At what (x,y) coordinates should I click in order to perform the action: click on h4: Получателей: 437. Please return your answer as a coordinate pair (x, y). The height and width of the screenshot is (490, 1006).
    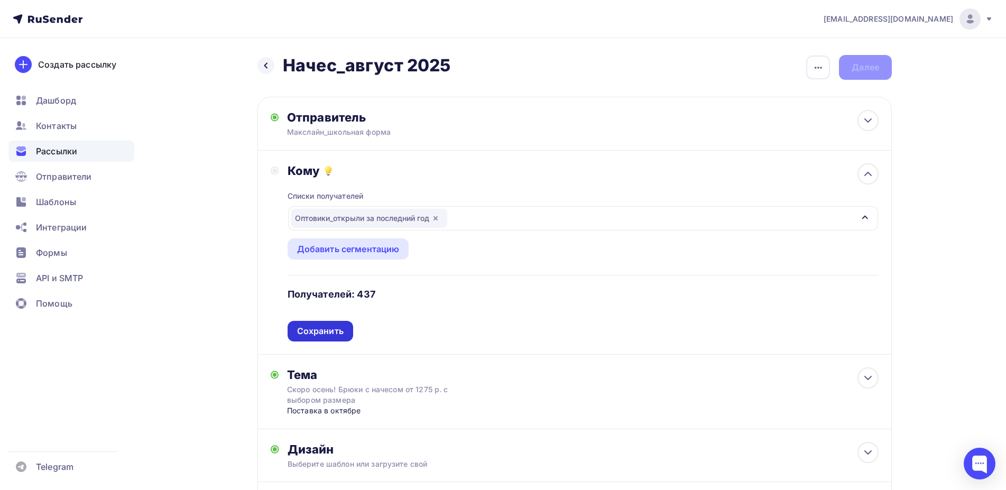
    Looking at the image, I should click on (331, 294).